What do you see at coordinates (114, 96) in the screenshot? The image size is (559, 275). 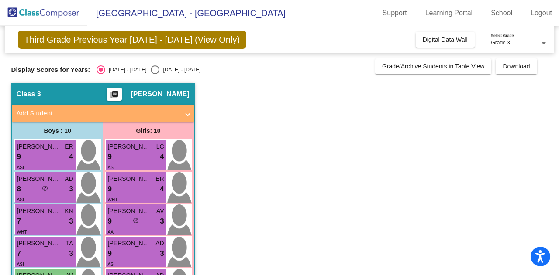 I see `mat-icon: picture_as_pdf` at bounding box center [114, 96].